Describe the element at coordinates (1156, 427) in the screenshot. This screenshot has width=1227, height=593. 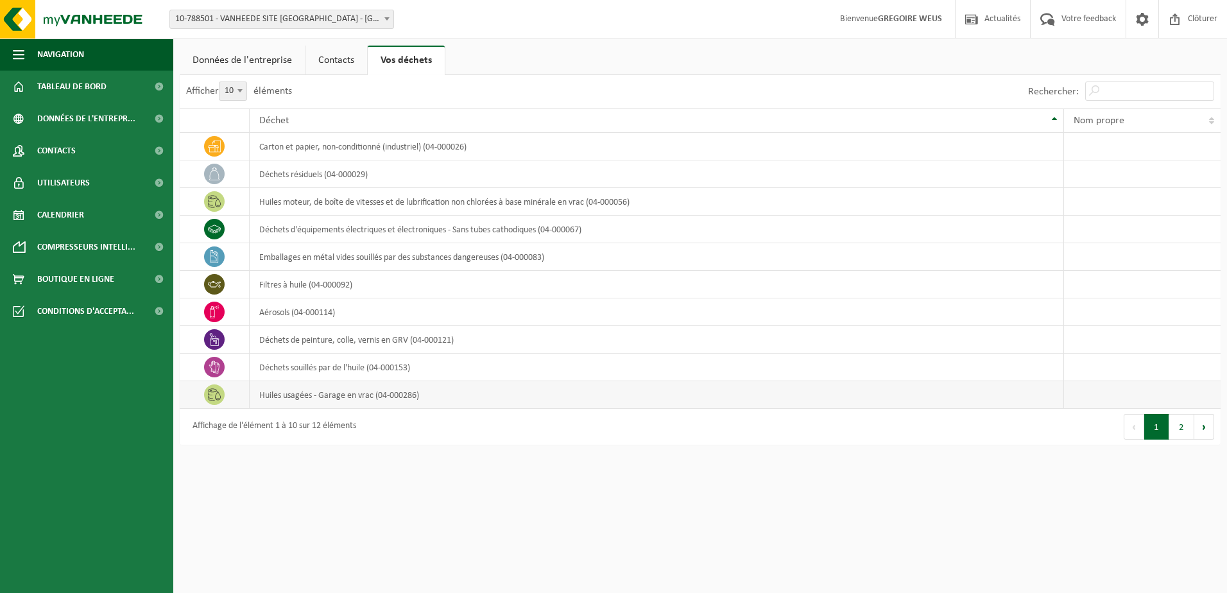
I see `button: 1` at that location.